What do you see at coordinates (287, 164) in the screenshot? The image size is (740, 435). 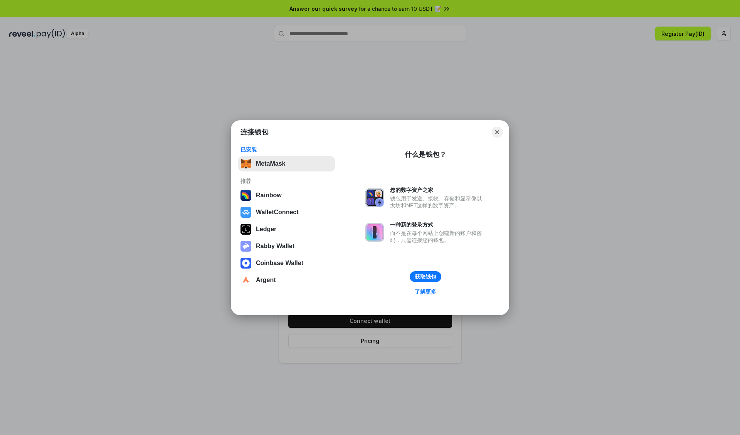 I see `button: MetaMask` at bounding box center [287, 164].